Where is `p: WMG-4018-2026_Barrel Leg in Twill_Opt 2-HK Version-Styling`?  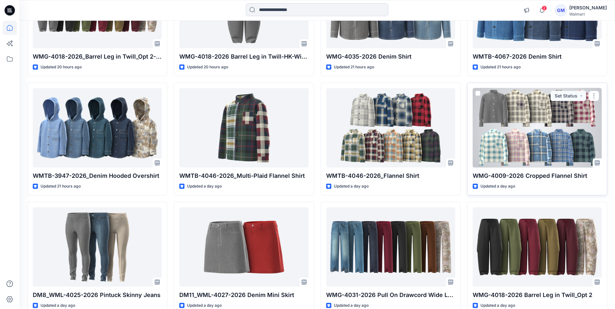
p: WMG-4018-2026_Barrel Leg in Twill_Opt 2-HK Version-Styling is located at coordinates (97, 57).